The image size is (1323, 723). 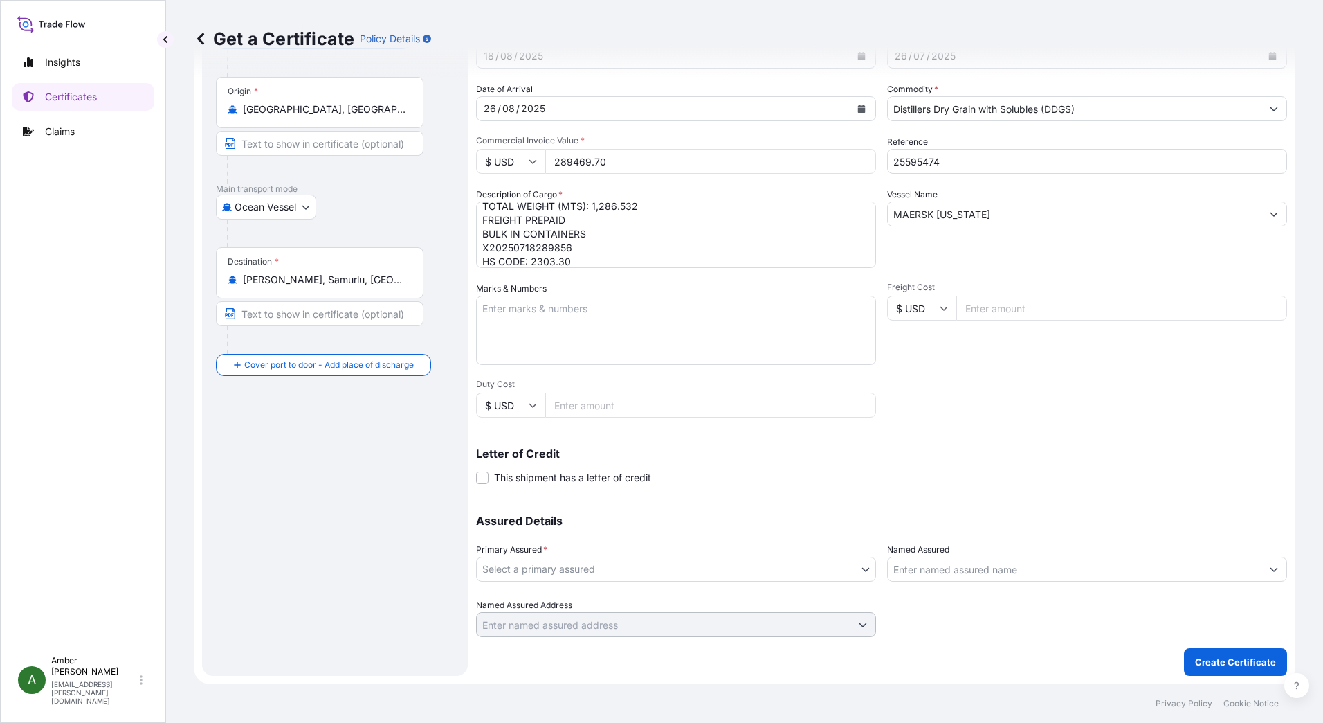 What do you see at coordinates (329, 365) in the screenshot?
I see `span: Cover port to door - Add place of discharge` at bounding box center [329, 365].